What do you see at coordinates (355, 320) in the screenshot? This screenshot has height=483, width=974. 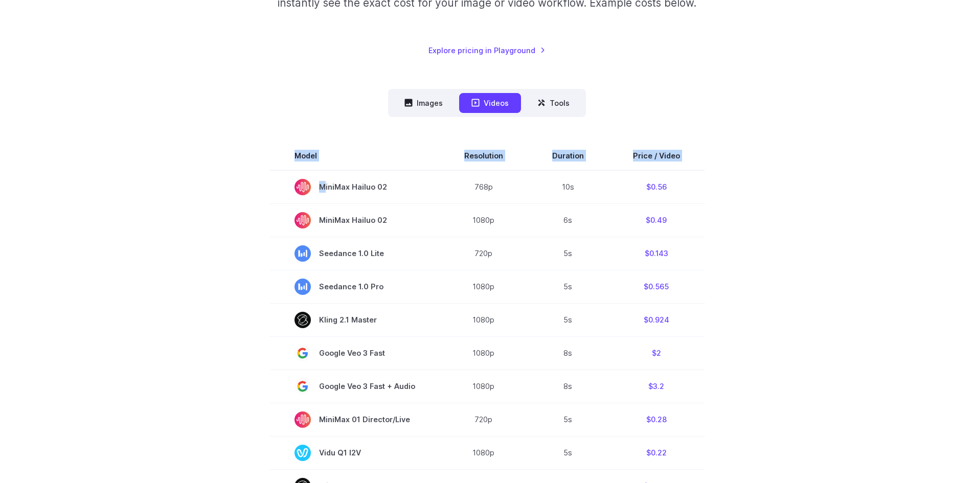 I see `span: Kling 2.1 Master` at bounding box center [355, 320].